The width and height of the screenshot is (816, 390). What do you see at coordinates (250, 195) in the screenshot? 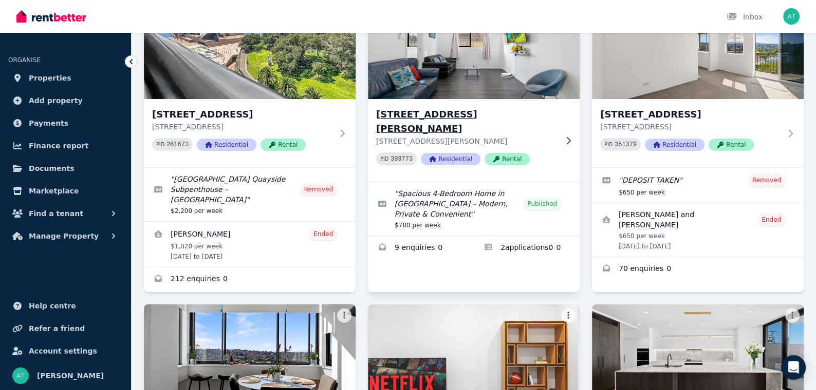
I see `a: Edit listing: Opera House Quayside Subpenthouse – Bennelong` at bounding box center [250, 195].